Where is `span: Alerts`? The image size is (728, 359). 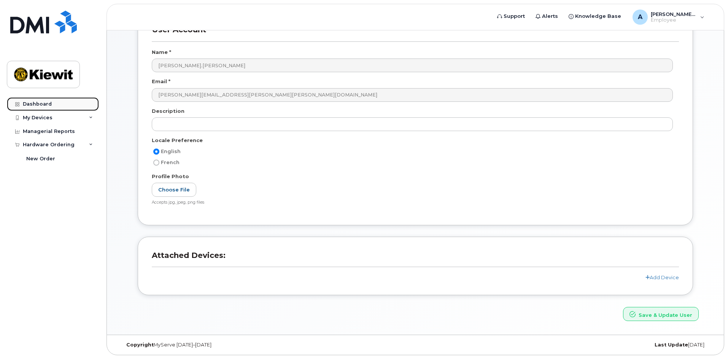 span: Alerts is located at coordinates (550, 16).